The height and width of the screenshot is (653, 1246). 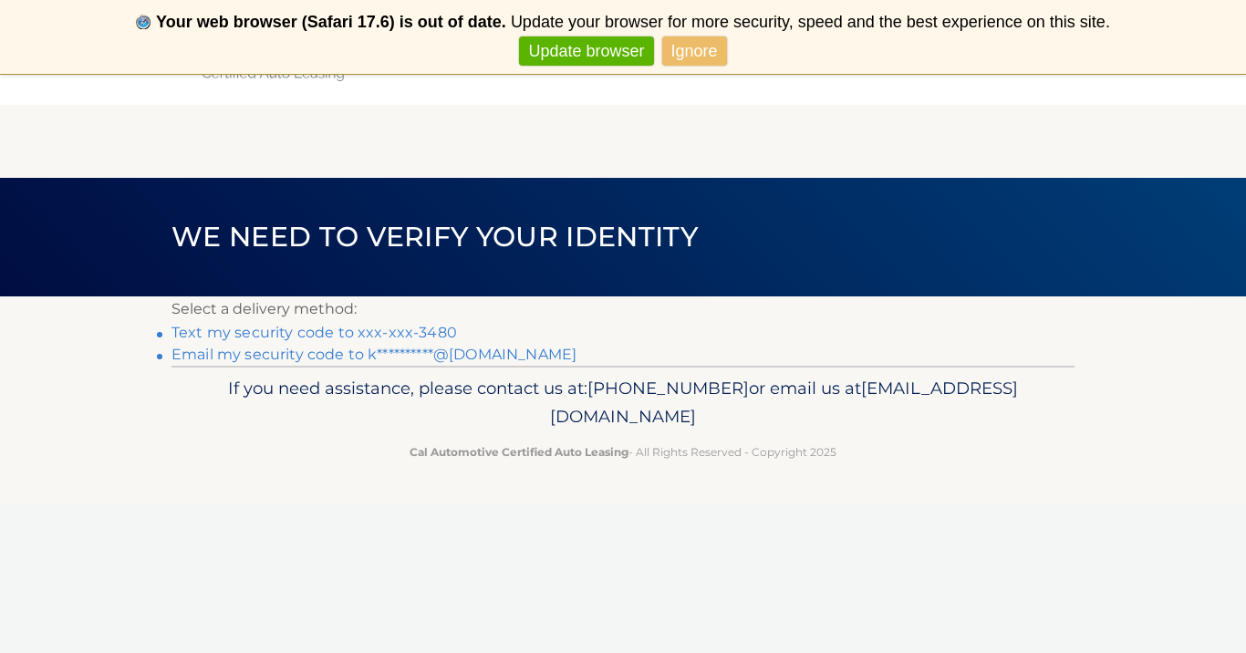 I want to click on a: Ignore, so click(x=694, y=51).